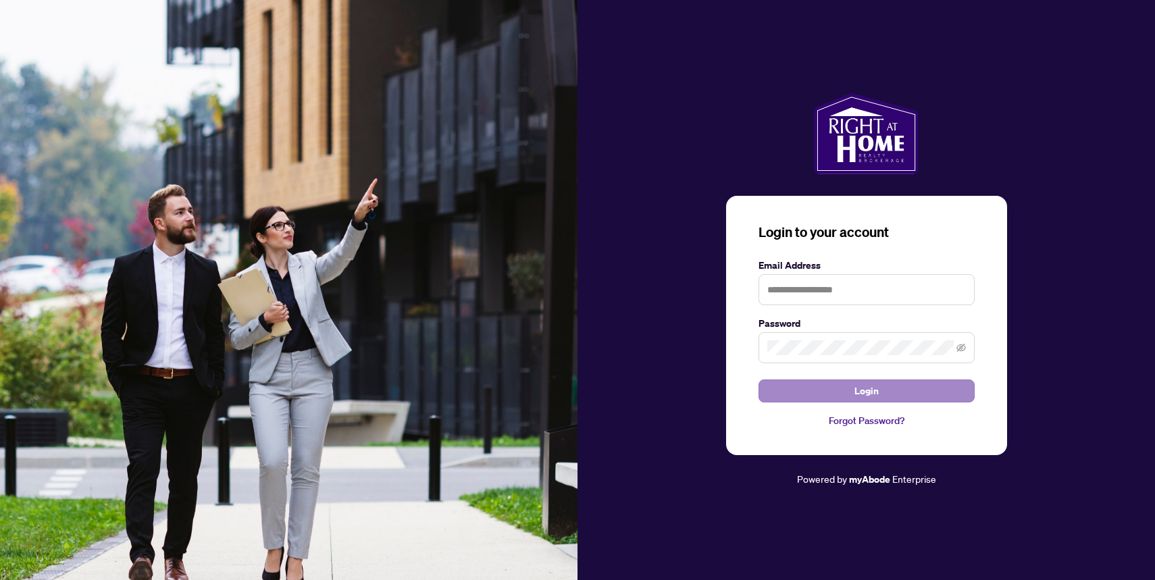  What do you see at coordinates (867, 232) in the screenshot?
I see `h3: Login to your account` at bounding box center [867, 232].